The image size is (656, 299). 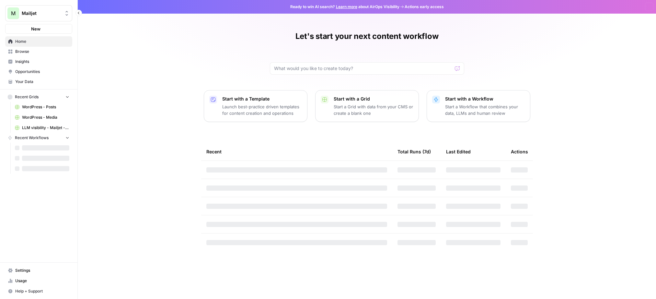 I want to click on h1: Let's start your next content workflow, so click(x=367, y=36).